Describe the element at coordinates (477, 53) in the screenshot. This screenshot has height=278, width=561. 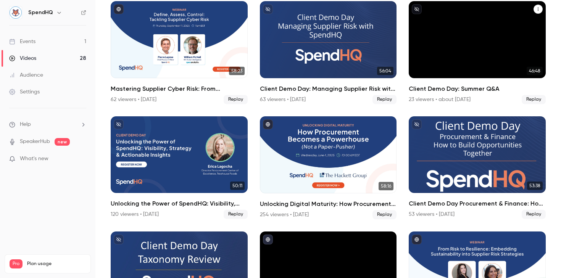
I see `li: Client Demo Day: Summer Q&A` at that location.